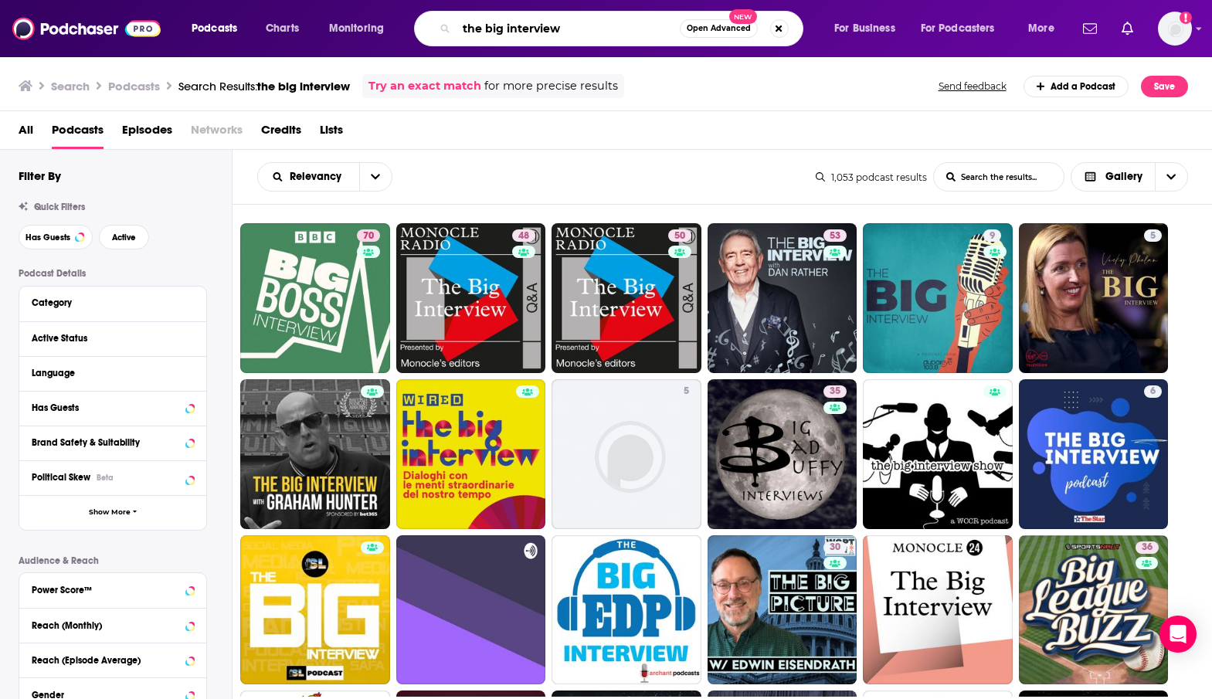 Image resolution: width=1212 pixels, height=699 pixels. What do you see at coordinates (113, 659) in the screenshot?
I see `button: Reach (Episode Average)` at bounding box center [113, 659].